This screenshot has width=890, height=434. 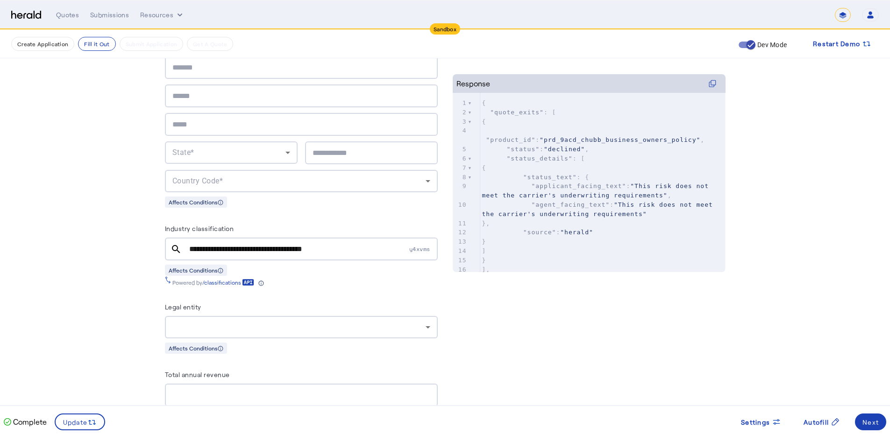 I want to click on div: Quotes, so click(x=67, y=15).